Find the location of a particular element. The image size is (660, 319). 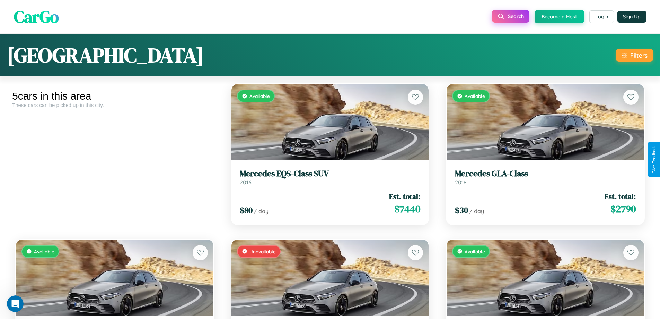

button: Become a Host is located at coordinates (560, 17).